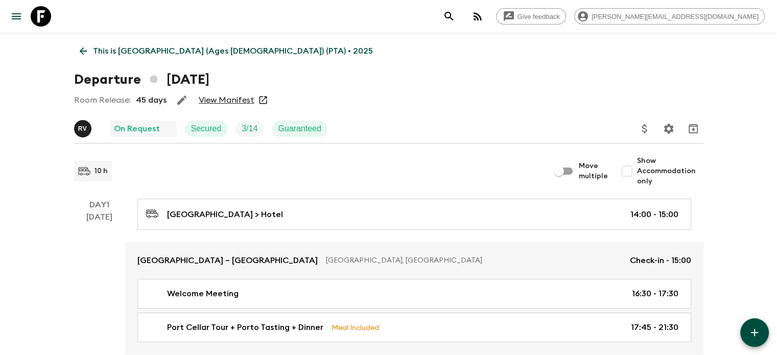  What do you see at coordinates (594, 171) in the screenshot?
I see `span: Move multiple` at bounding box center [594, 171].